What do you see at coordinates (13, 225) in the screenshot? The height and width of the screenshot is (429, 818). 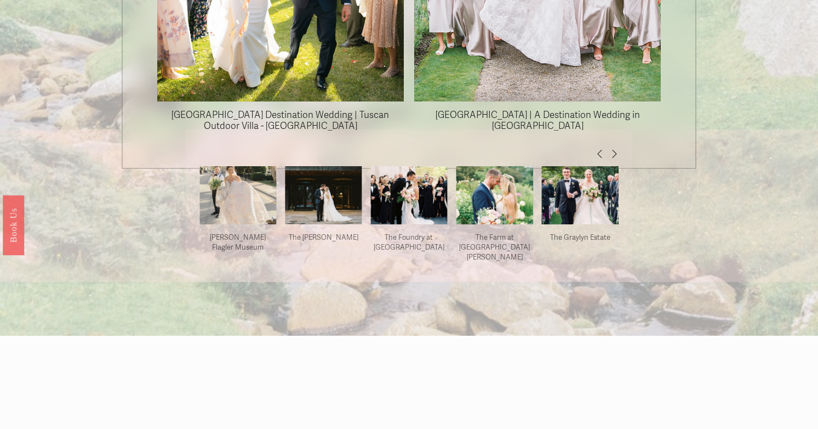 I see `a: Book Us` at bounding box center [13, 225].